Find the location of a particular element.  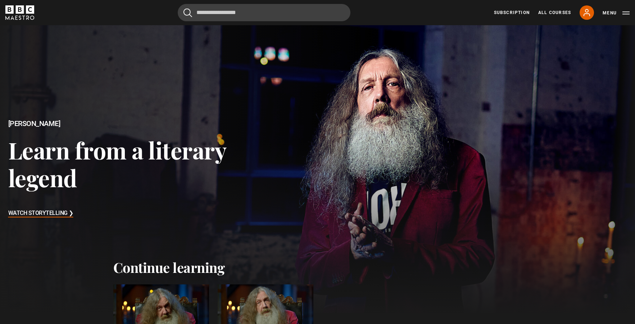

svg: BBC Maestro is located at coordinates (20, 13).